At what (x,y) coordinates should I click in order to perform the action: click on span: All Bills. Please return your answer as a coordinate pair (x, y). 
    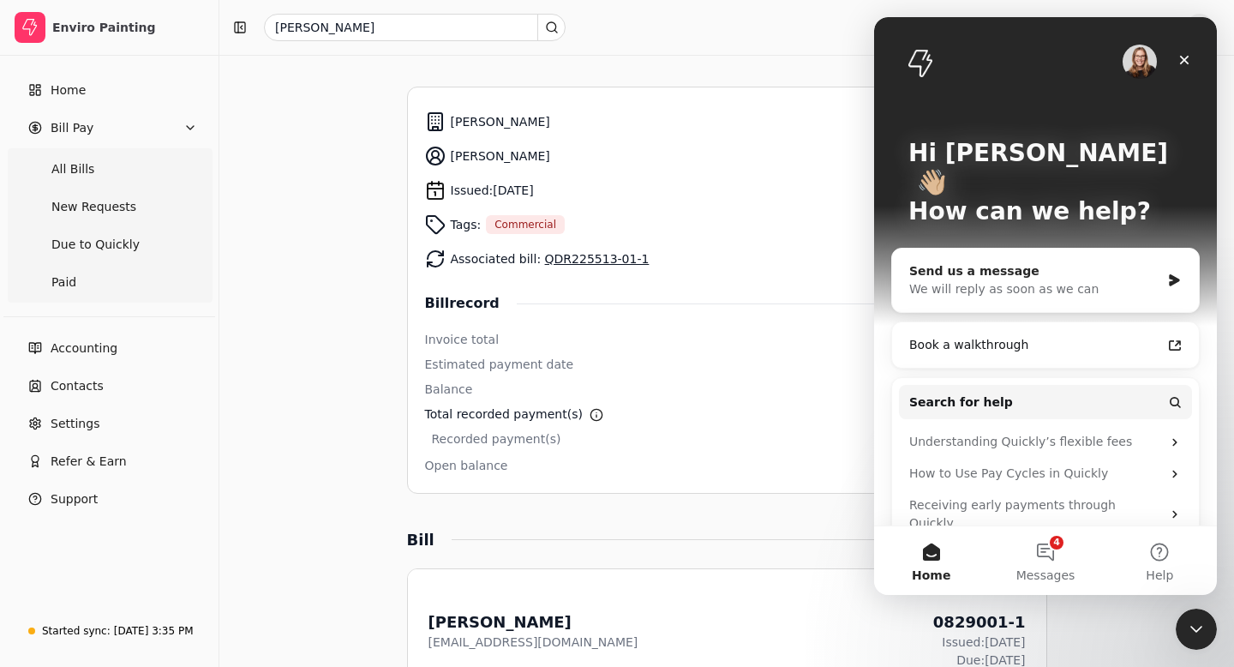
    Looking at the image, I should click on (73, 169).